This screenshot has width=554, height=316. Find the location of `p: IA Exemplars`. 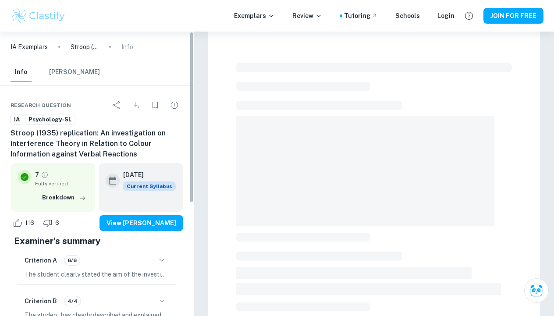

p: IA Exemplars is located at coordinates (29, 47).